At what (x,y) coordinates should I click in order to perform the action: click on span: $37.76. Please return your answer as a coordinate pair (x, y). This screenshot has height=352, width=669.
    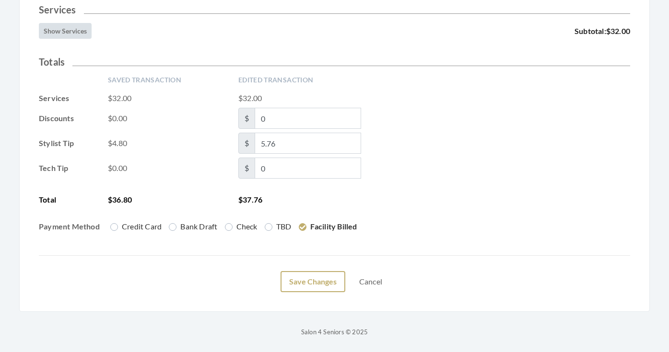
    Looking at the image, I should click on (250, 200).